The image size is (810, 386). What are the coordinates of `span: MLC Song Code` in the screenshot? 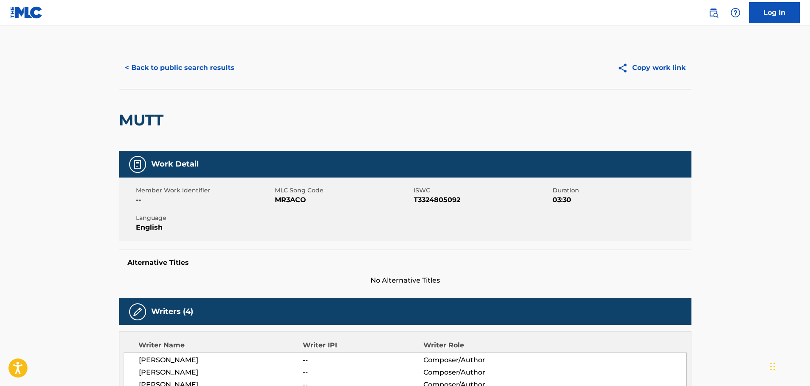 It's located at (343, 190).